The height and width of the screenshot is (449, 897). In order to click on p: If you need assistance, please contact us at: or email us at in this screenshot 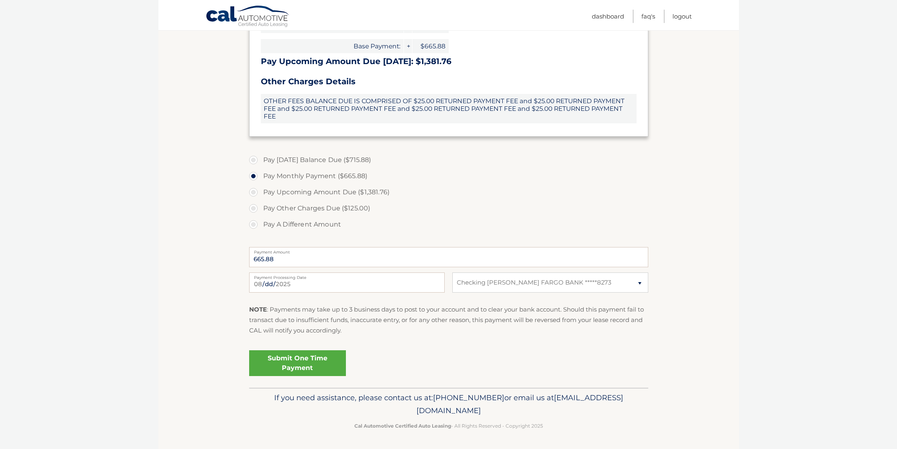, I will do `click(449, 404)`.